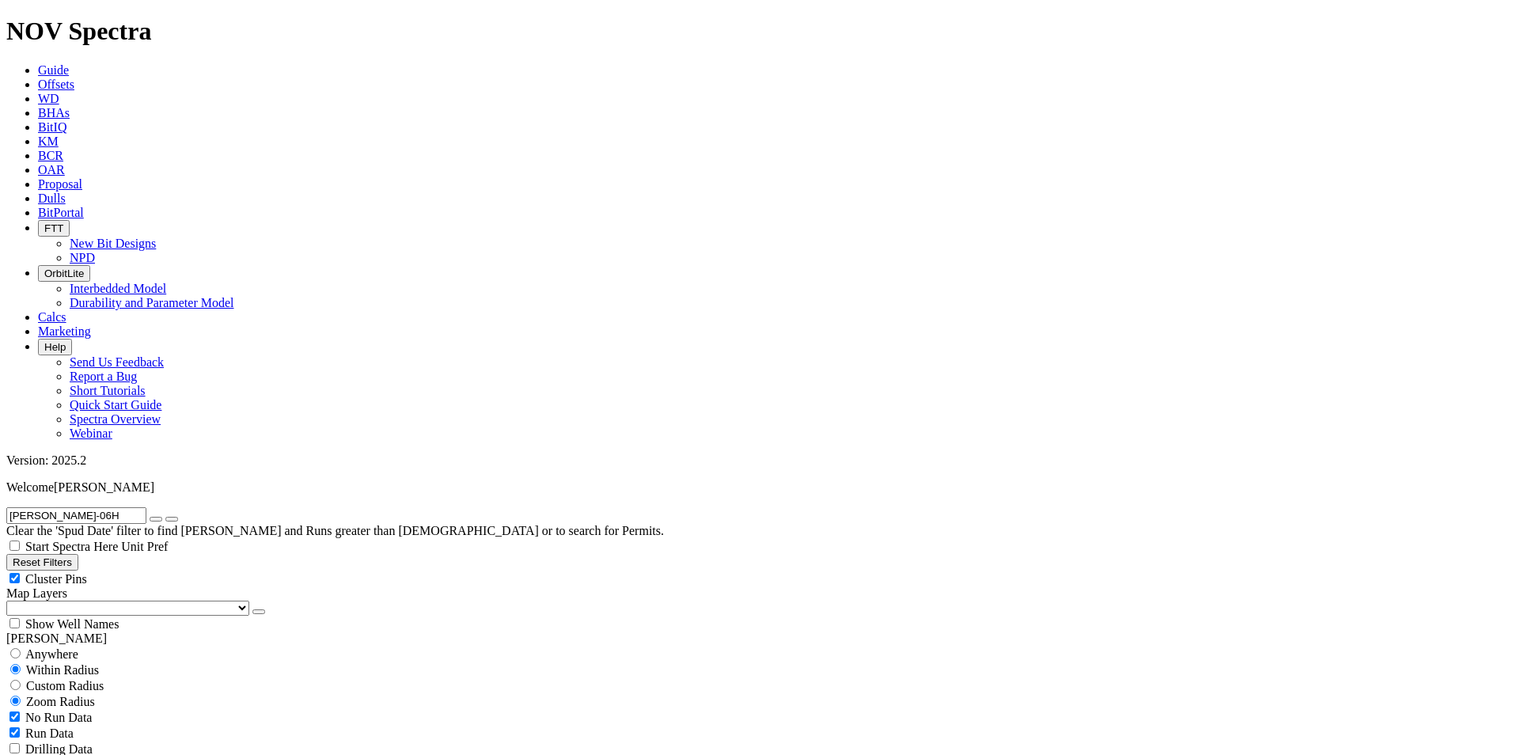  Describe the element at coordinates (64, 331) in the screenshot. I see `span: Marketing` at that location.